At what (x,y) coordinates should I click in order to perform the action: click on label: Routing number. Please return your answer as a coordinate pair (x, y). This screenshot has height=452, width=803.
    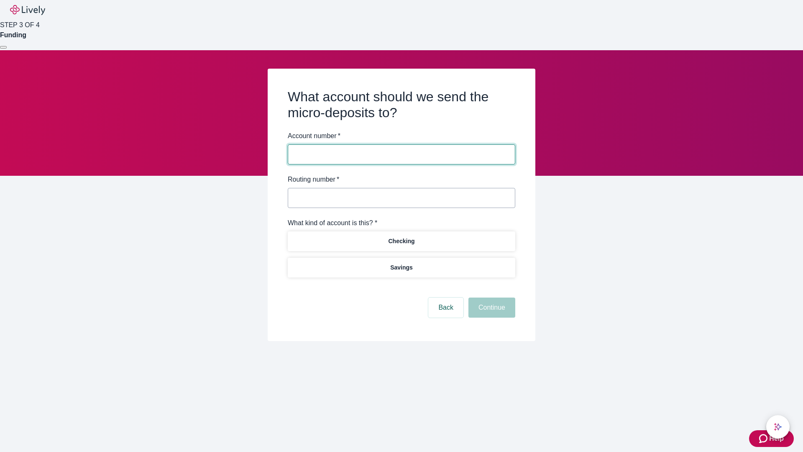
    Looking at the image, I should click on (313, 179).